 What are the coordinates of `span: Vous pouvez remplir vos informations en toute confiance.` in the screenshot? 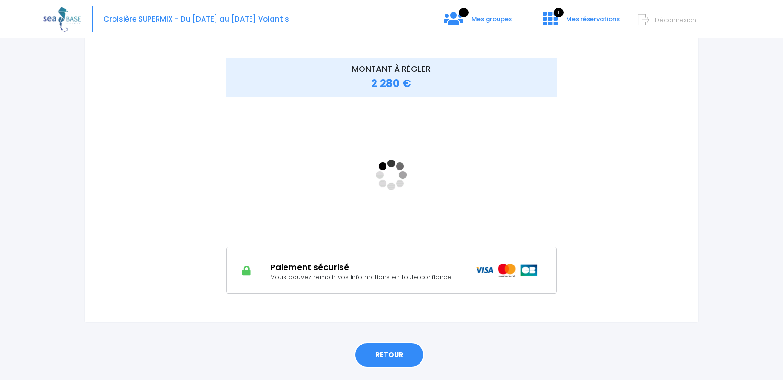 It's located at (361, 277).